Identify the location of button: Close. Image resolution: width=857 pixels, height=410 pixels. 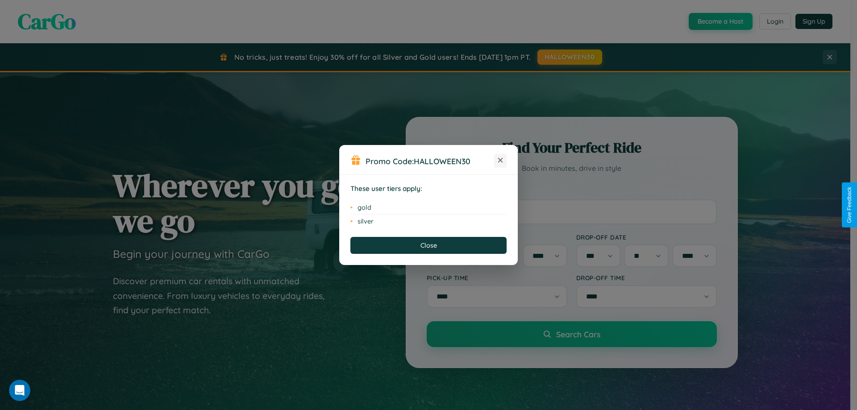
(429, 246).